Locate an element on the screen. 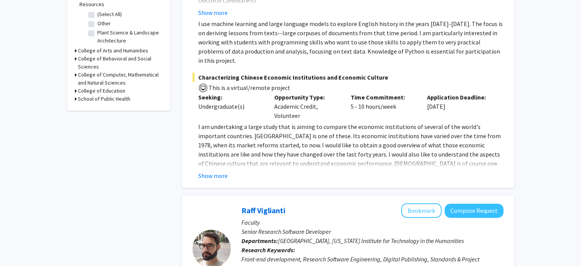 Image resolution: width=581 pixels, height=266 pixels. p: I am undertaking a large study that is aiming to compare the economic institutions of several of ... is located at coordinates (351, 149).